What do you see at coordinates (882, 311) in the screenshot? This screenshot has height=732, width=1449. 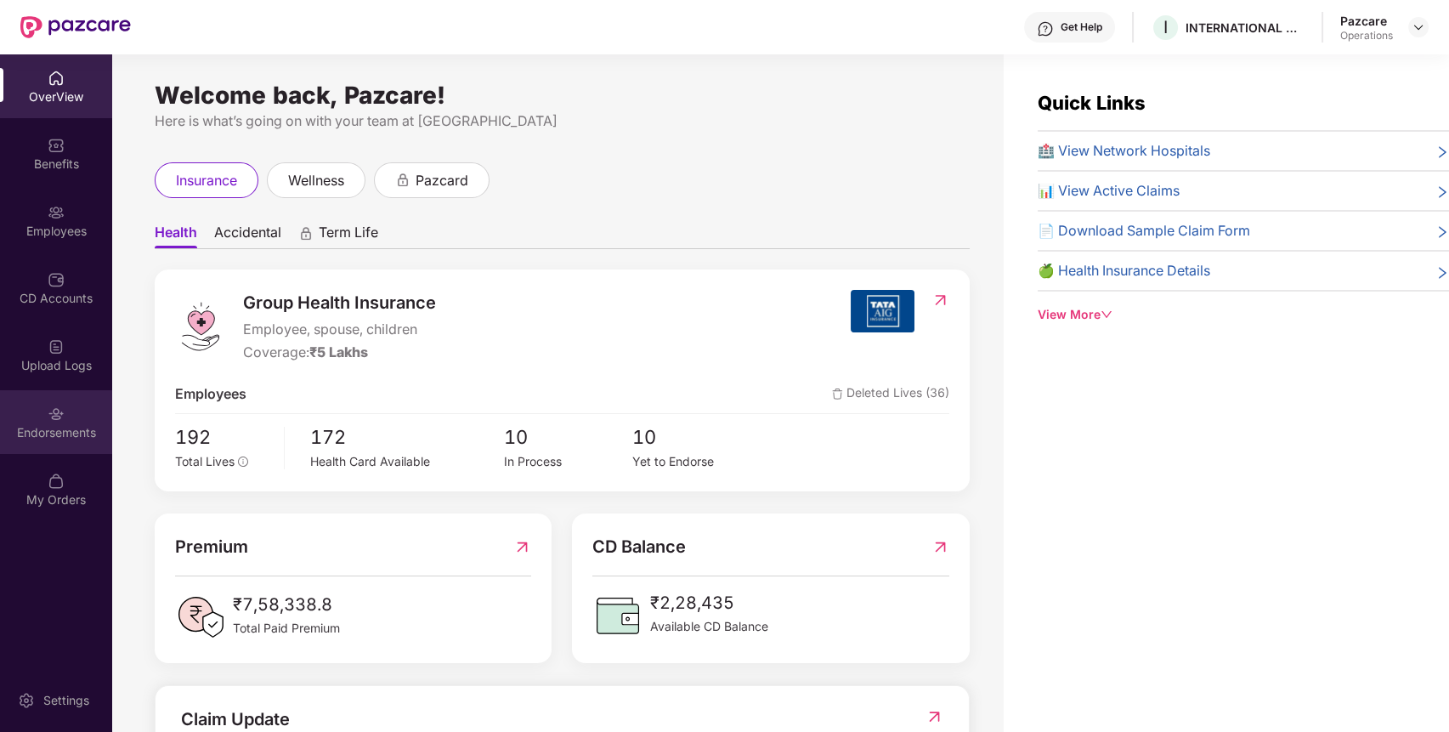 I see `img: insurerIcon` at bounding box center [882, 311].